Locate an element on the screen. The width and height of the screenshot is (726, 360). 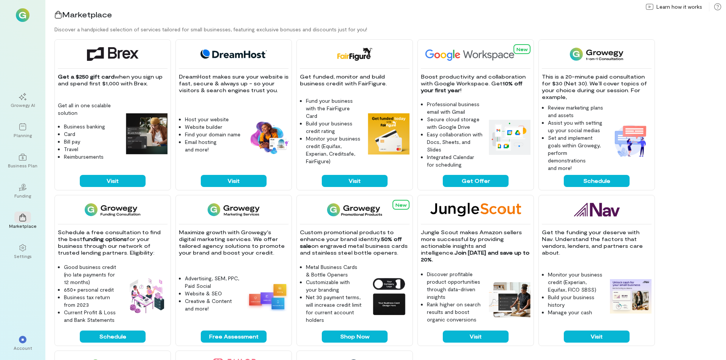
li: Metal Business Cards & Bottle Openers is located at coordinates (334, 271).